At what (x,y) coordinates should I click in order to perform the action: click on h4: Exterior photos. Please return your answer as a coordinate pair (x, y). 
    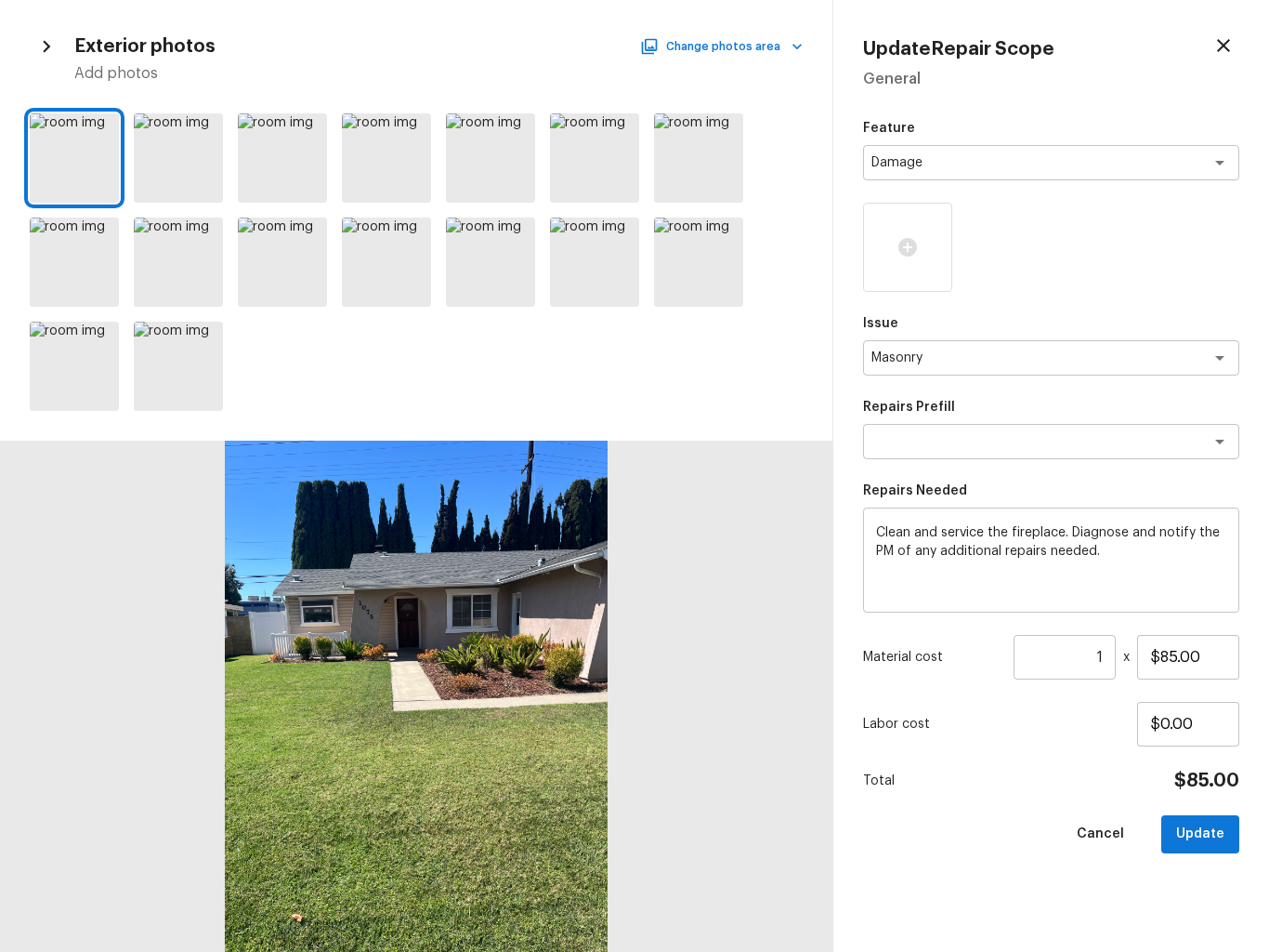
    Looking at the image, I should click on (145, 46).